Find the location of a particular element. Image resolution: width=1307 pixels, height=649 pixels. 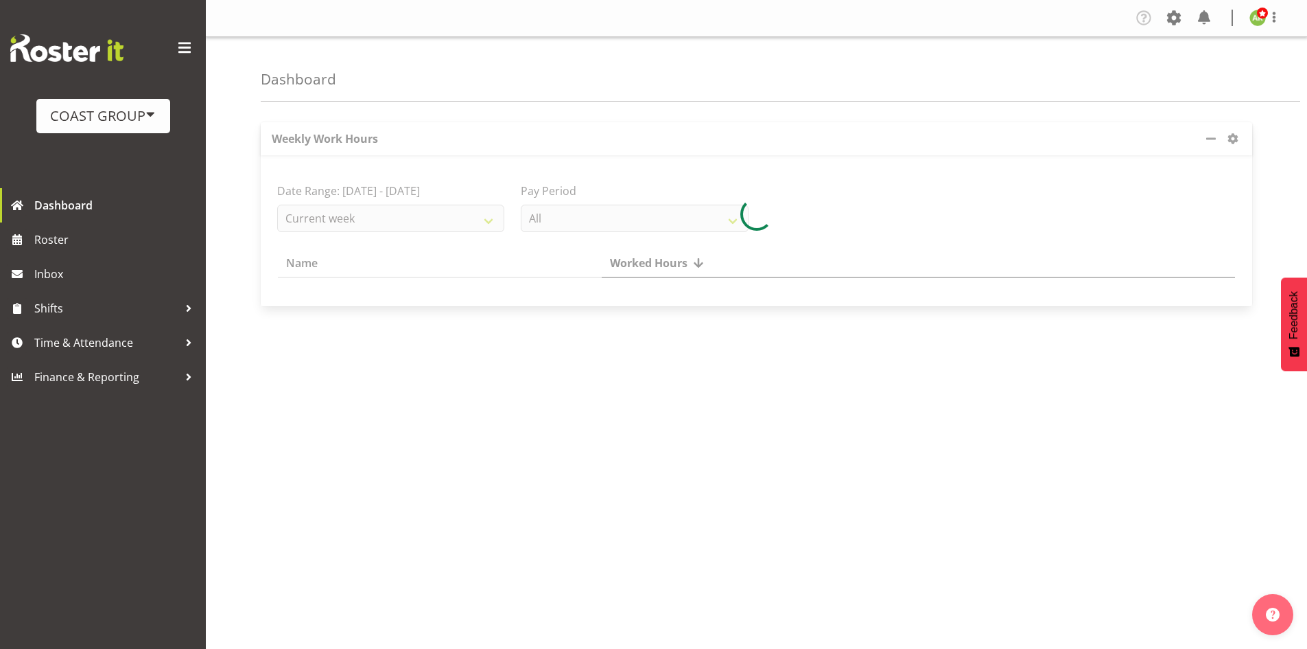

button: Feedback - Show survey is located at coordinates (1294, 324).